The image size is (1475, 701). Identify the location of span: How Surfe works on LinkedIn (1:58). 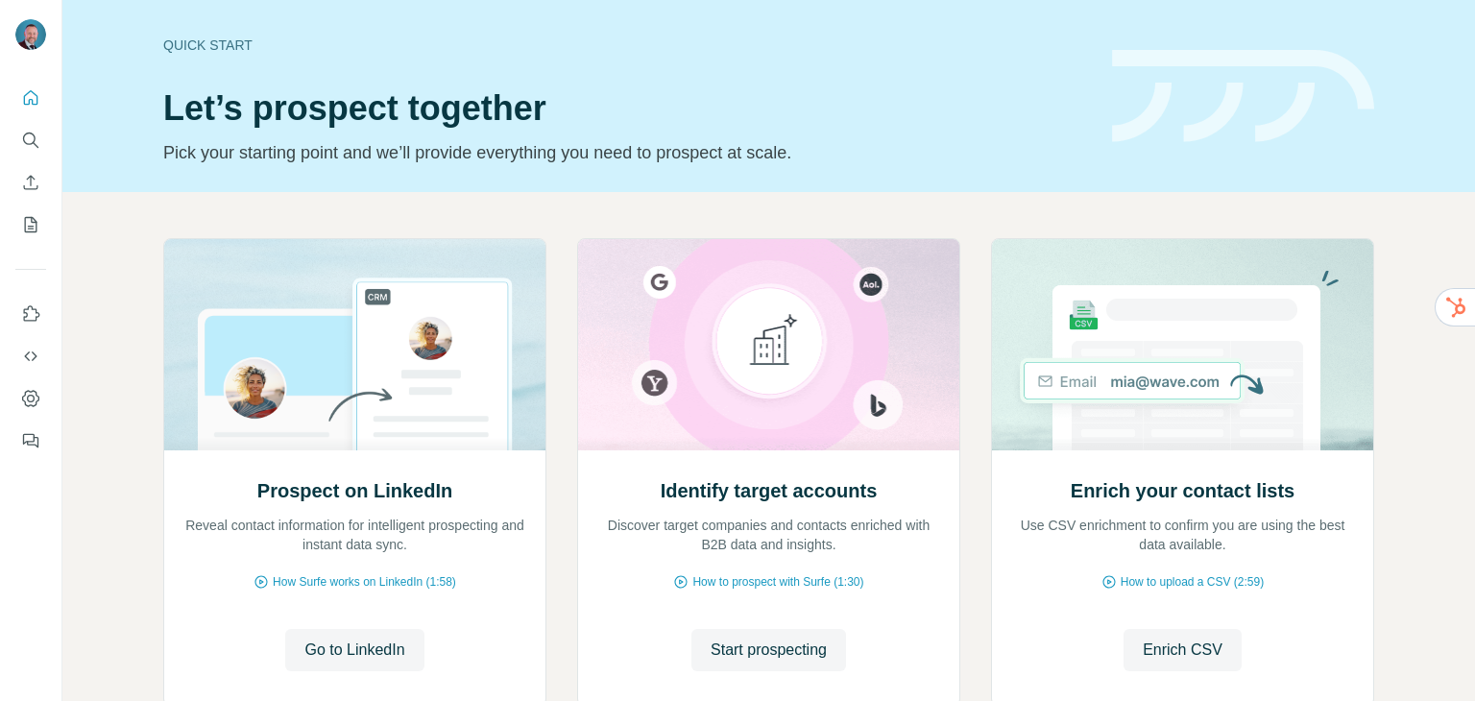
(364, 582).